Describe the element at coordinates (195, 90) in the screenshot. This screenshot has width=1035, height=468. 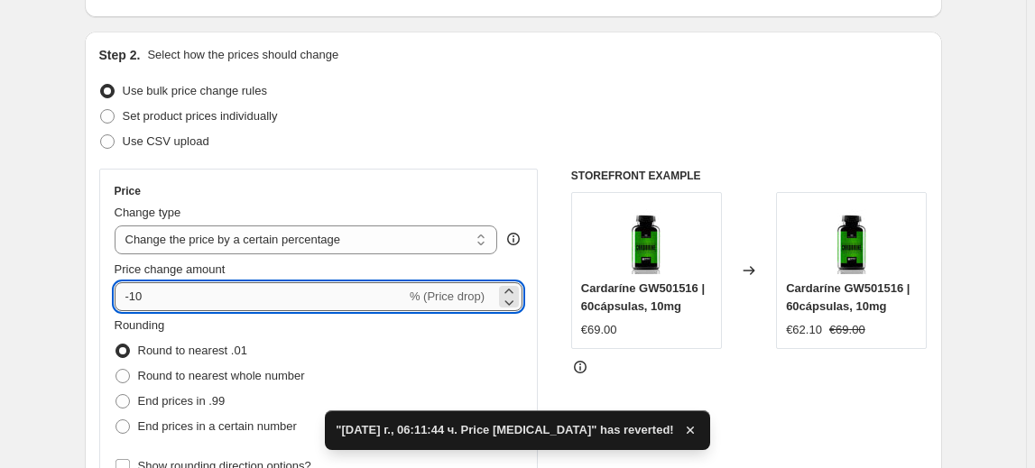
I see `span: Use bulk price change rules` at that location.